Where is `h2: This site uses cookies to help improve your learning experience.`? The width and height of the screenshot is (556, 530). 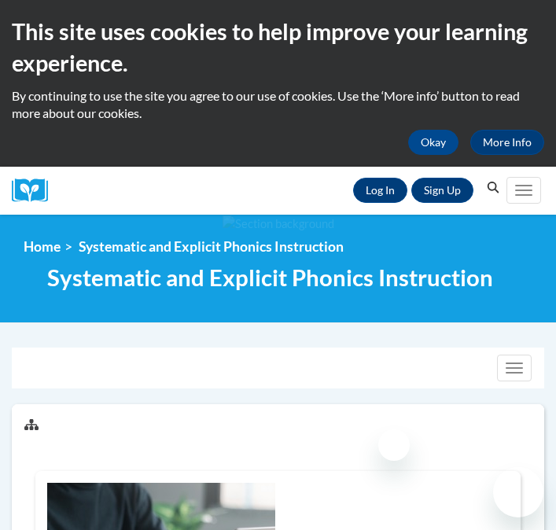
h2: This site uses cookies to help improve your learning experience. is located at coordinates (278, 47).